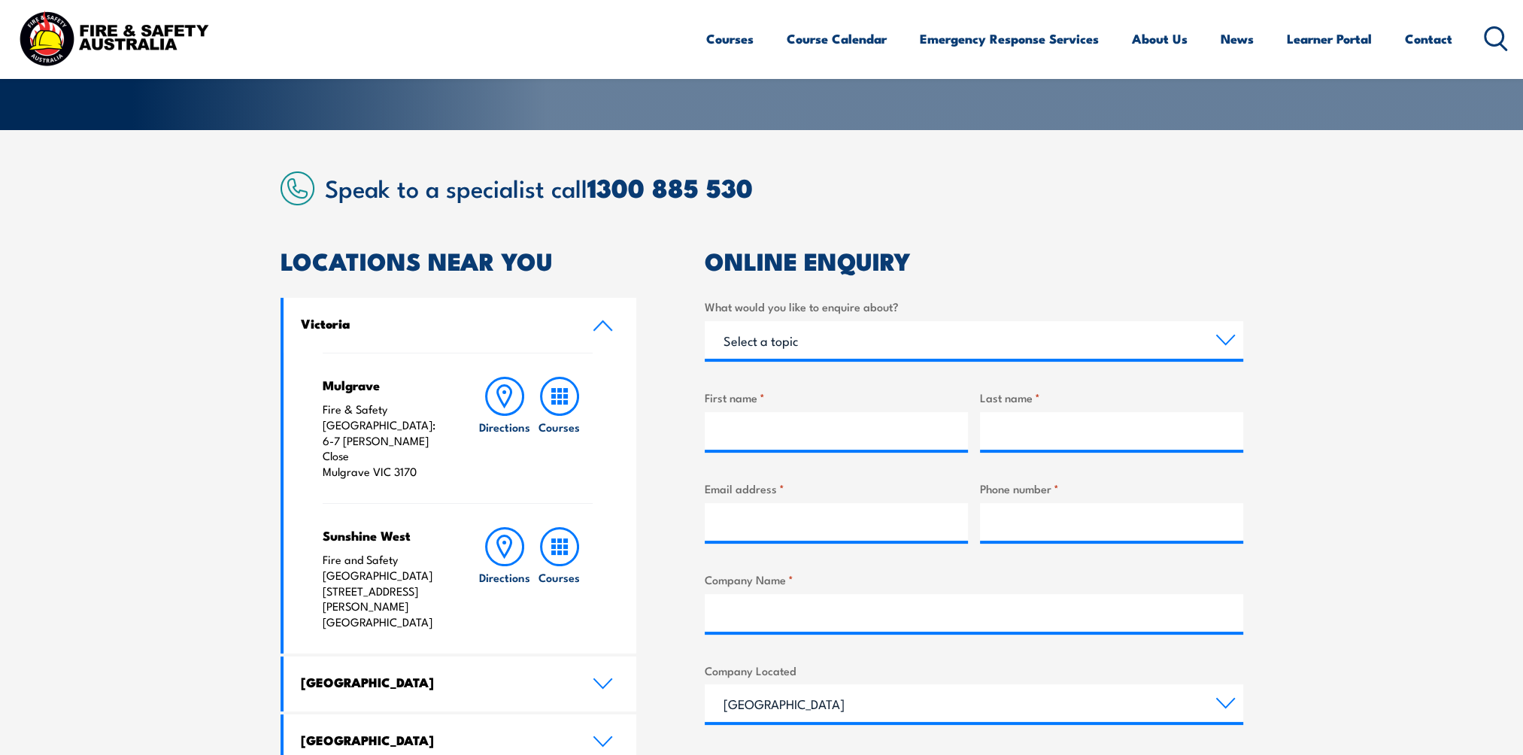 This screenshot has height=755, width=1523. I want to click on a: News, so click(1237, 38).